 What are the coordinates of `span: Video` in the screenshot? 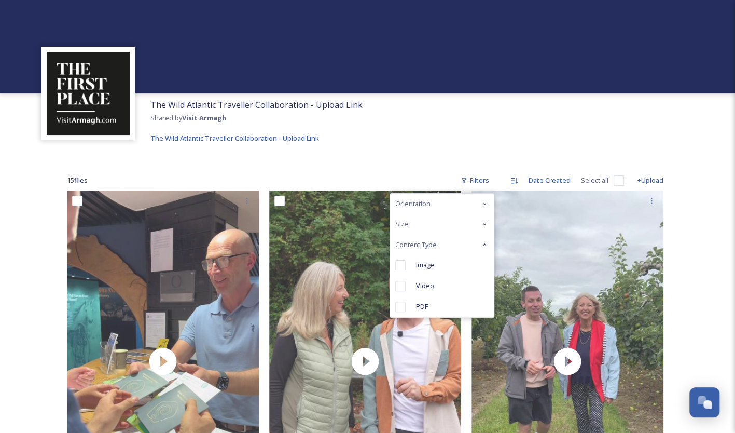 It's located at (425, 285).